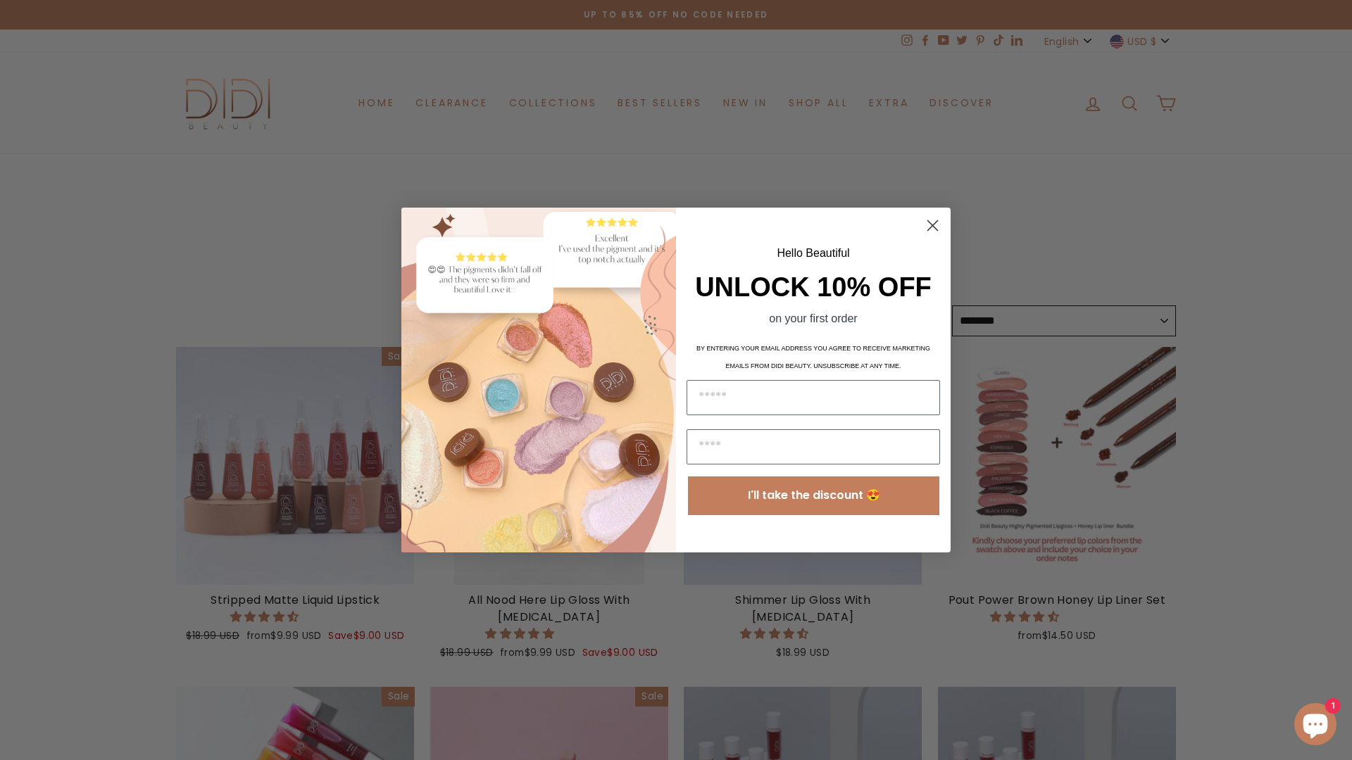 The image size is (1352, 760). What do you see at coordinates (813, 357) in the screenshot?
I see `span: BY ENTERING YOUR EMAIL ADDRESS YOU AGREE TO RECEIVE MARKETING EMAILS FROM DIDI BEAUTY. UNSUBSCRIB...` at bounding box center [813, 357].